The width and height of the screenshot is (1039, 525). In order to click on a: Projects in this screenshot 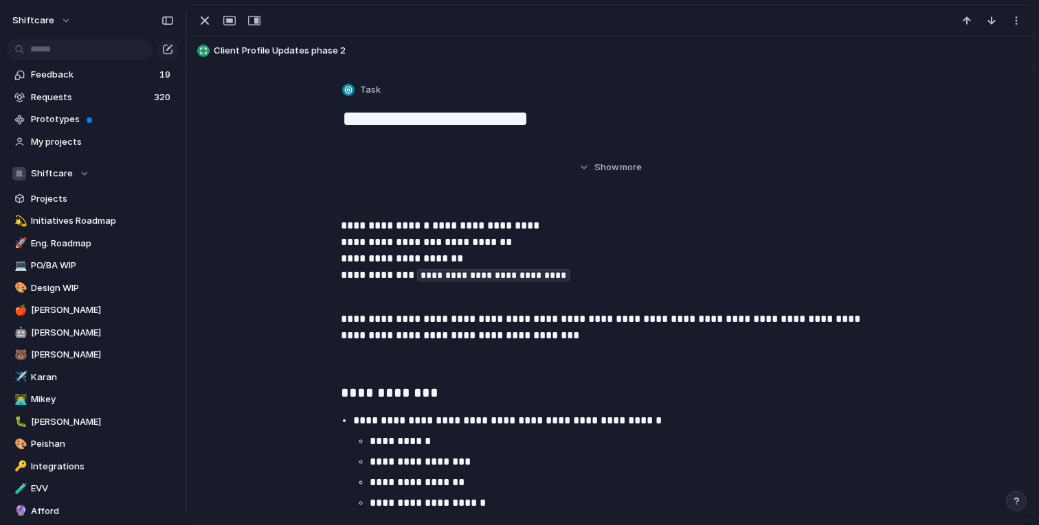, I will do `click(93, 199)`.